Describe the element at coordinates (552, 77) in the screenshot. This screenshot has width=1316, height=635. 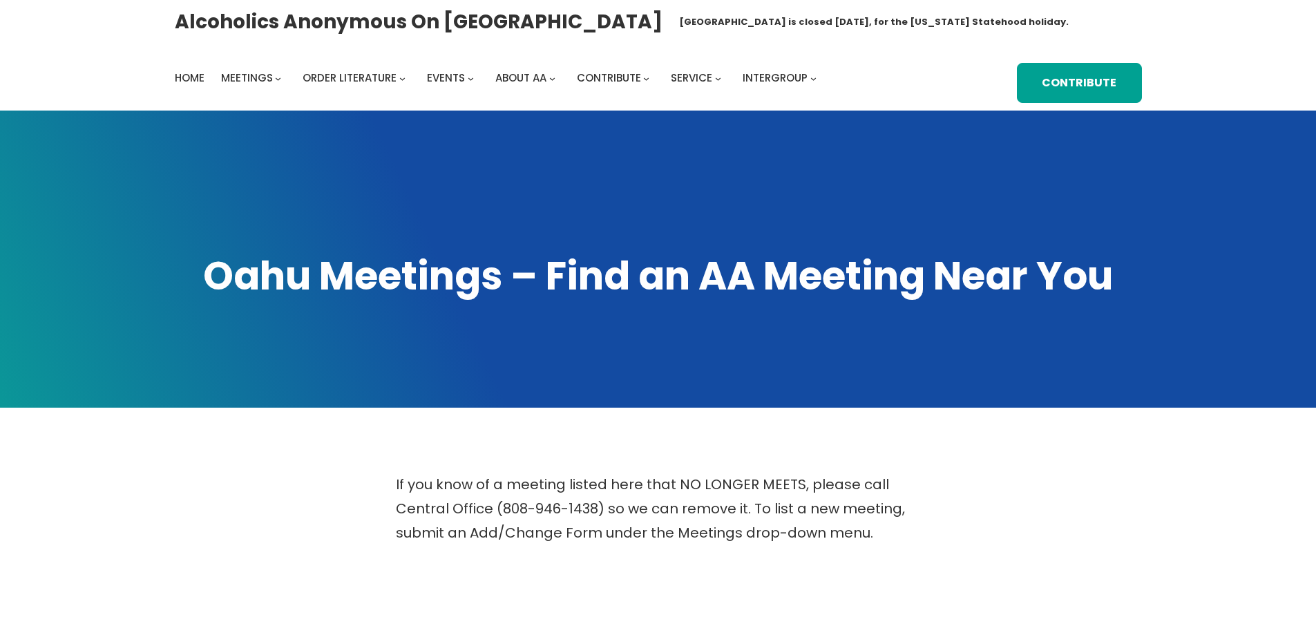
I see `button: About AA submenu` at that location.